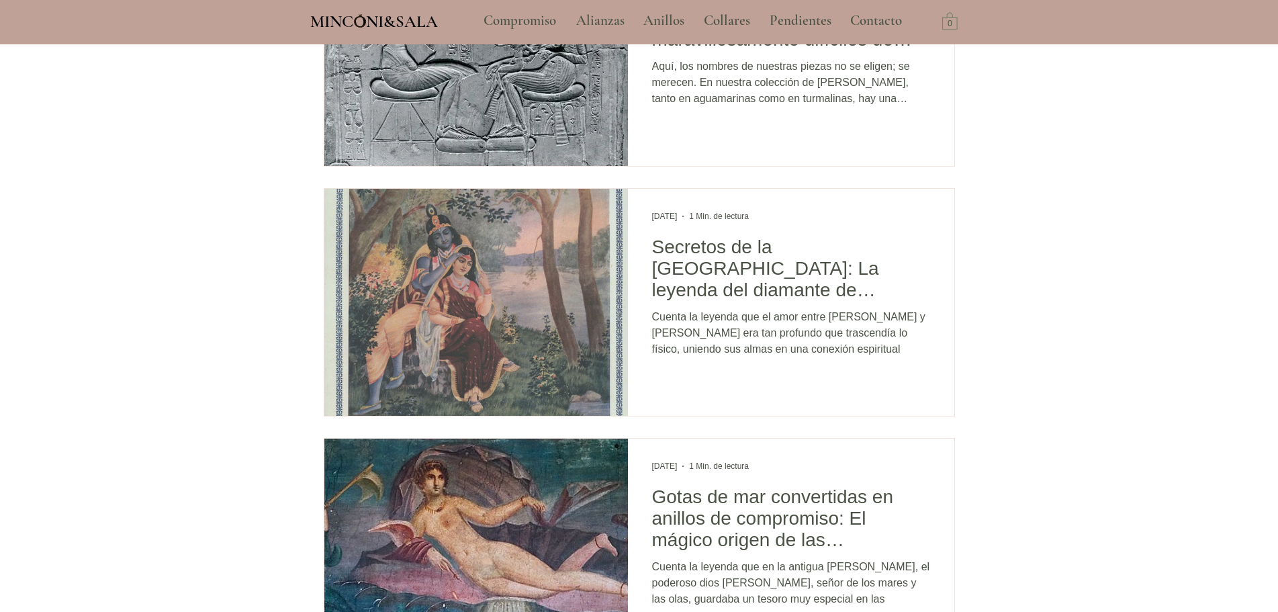 This screenshot has width=1278, height=612. Describe the element at coordinates (374, 19) in the screenshot. I see `a: MINCONI&SALA` at that location.